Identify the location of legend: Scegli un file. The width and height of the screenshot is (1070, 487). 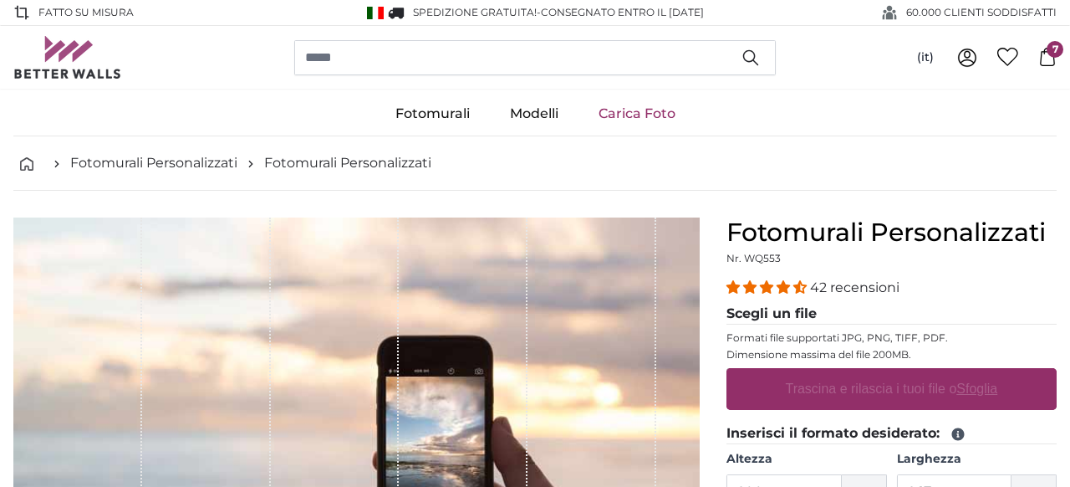
(891, 314).